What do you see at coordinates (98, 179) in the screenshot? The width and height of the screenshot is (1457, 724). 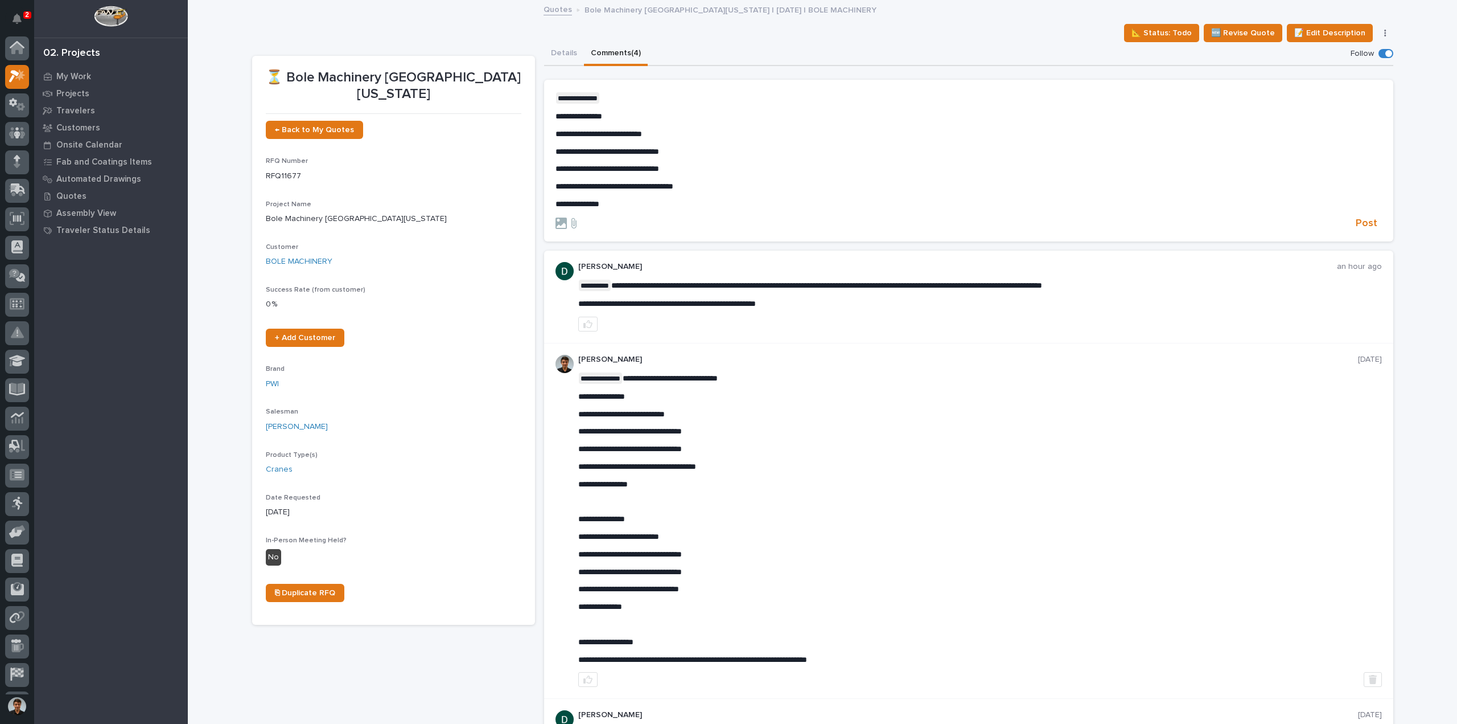 I see `p: Automated Drawings` at bounding box center [98, 179].